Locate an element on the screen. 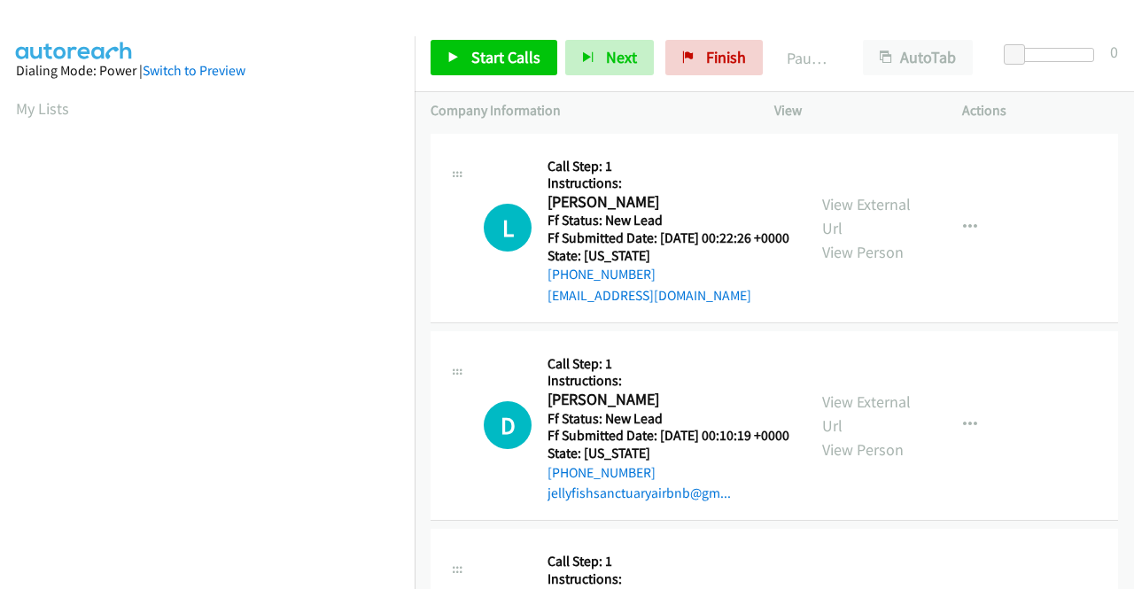 This screenshot has height=589, width=1134. span: Finish is located at coordinates (726, 57).